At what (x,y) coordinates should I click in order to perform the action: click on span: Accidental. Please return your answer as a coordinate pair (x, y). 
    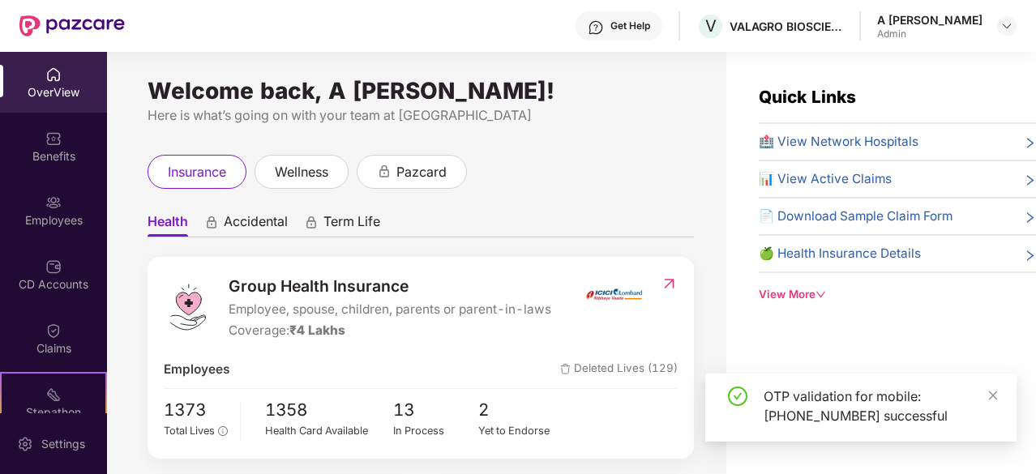
    Looking at the image, I should click on (255, 225).